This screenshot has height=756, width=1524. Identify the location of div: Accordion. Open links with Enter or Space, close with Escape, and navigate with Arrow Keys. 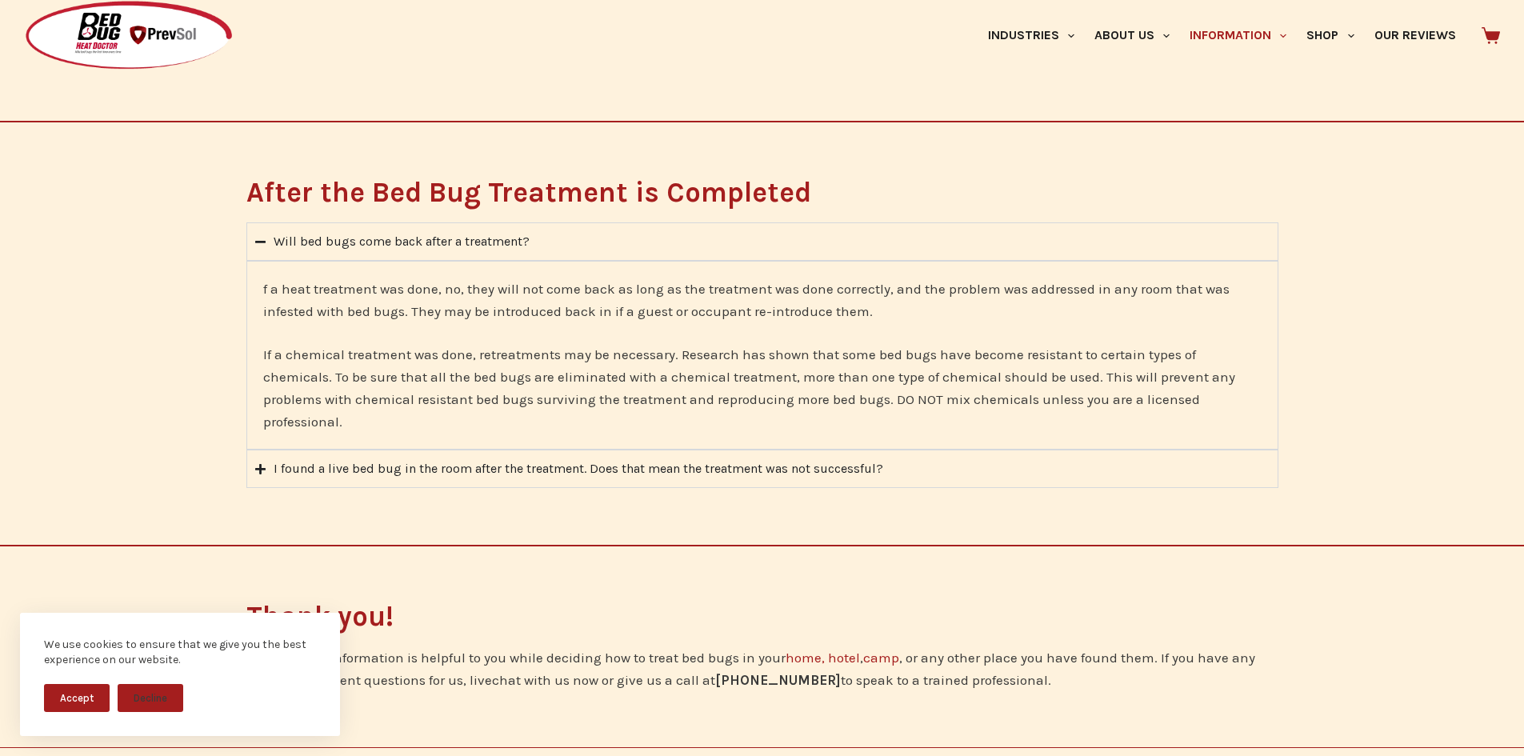
(763, 355).